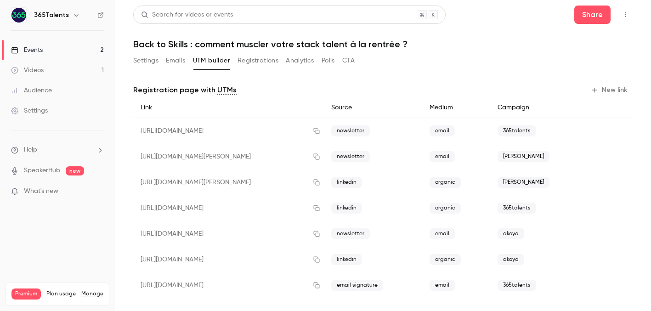 The height and width of the screenshot is (311, 651). I want to click on h6: 365Talents, so click(51, 15).